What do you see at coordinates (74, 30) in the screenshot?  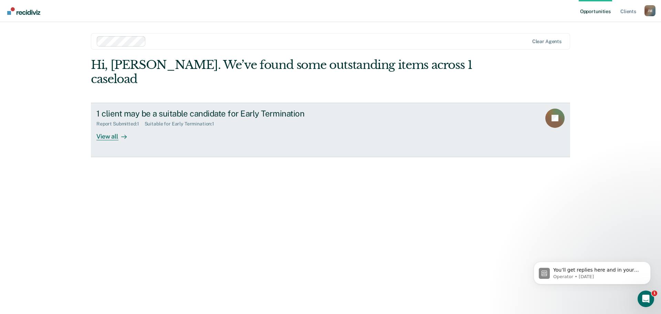 I see `p: Message from Operator, sent 2w ago` at bounding box center [74, 30].